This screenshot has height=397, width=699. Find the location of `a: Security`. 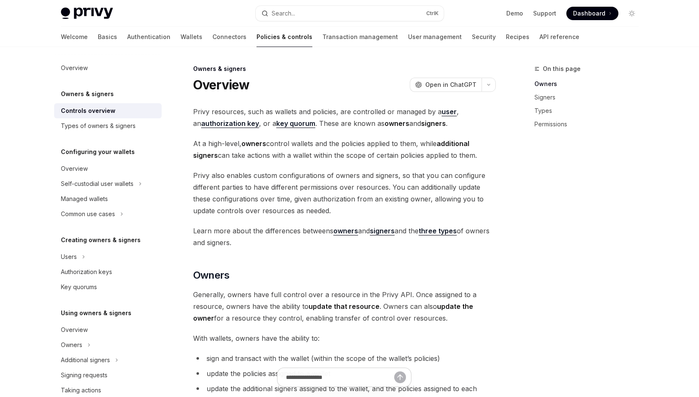

a: Security is located at coordinates (484, 37).